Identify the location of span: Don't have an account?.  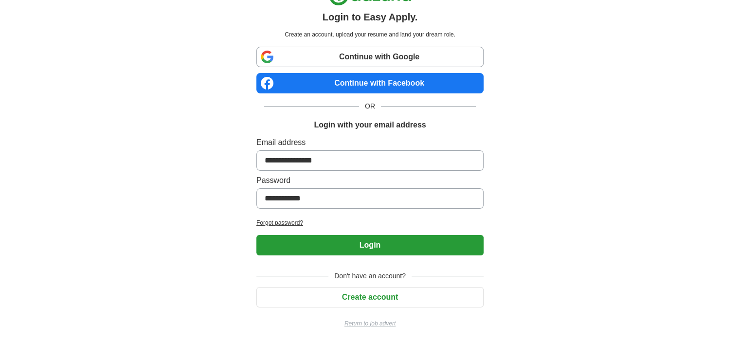
(370, 276).